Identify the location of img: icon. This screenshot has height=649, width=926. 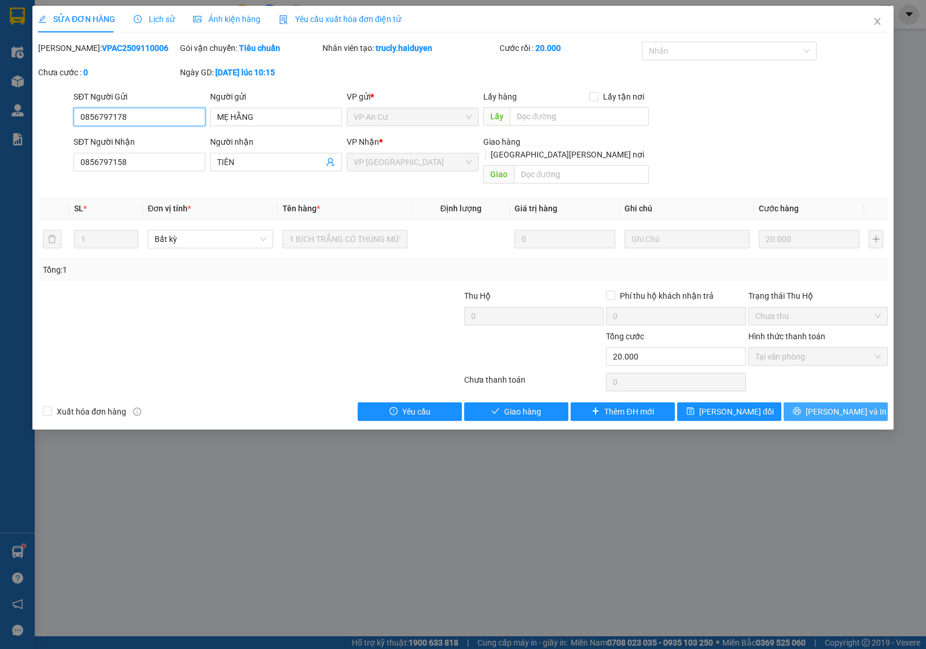
(284, 20).